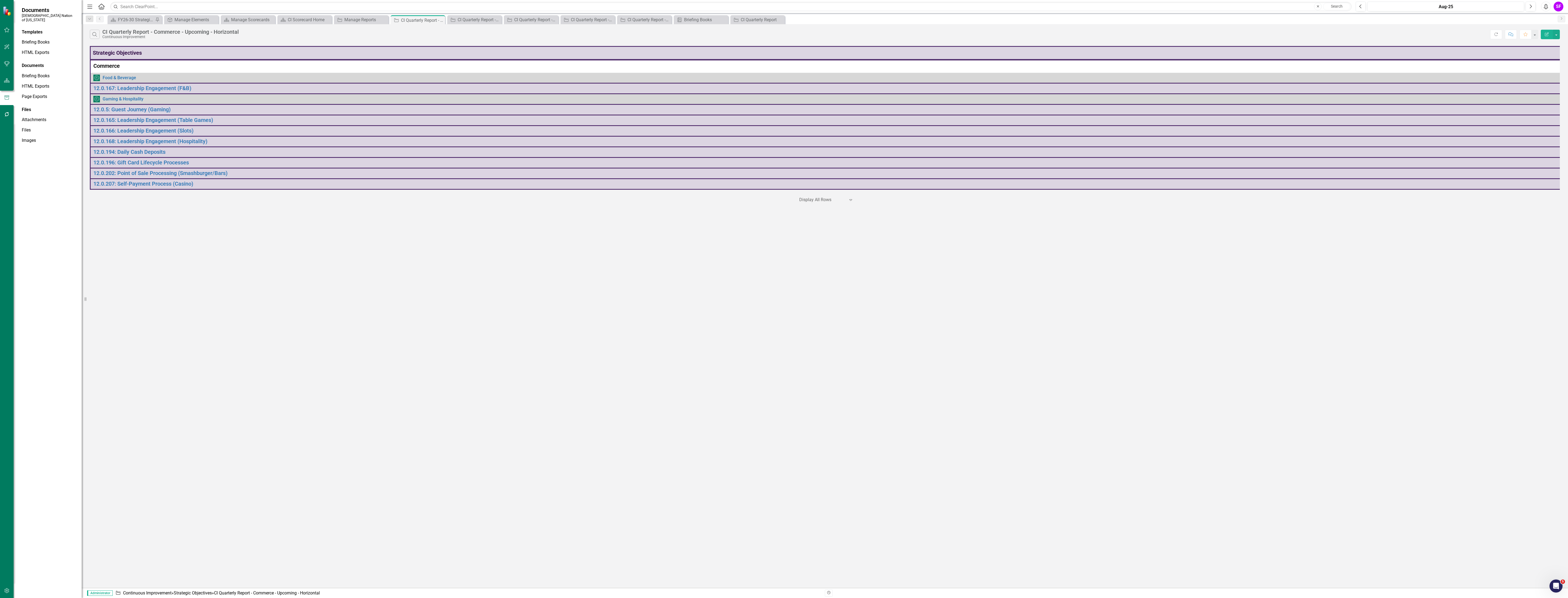 This screenshot has height=598, width=1568. Describe the element at coordinates (100, 593) in the screenshot. I see `span: Administrator` at that location.